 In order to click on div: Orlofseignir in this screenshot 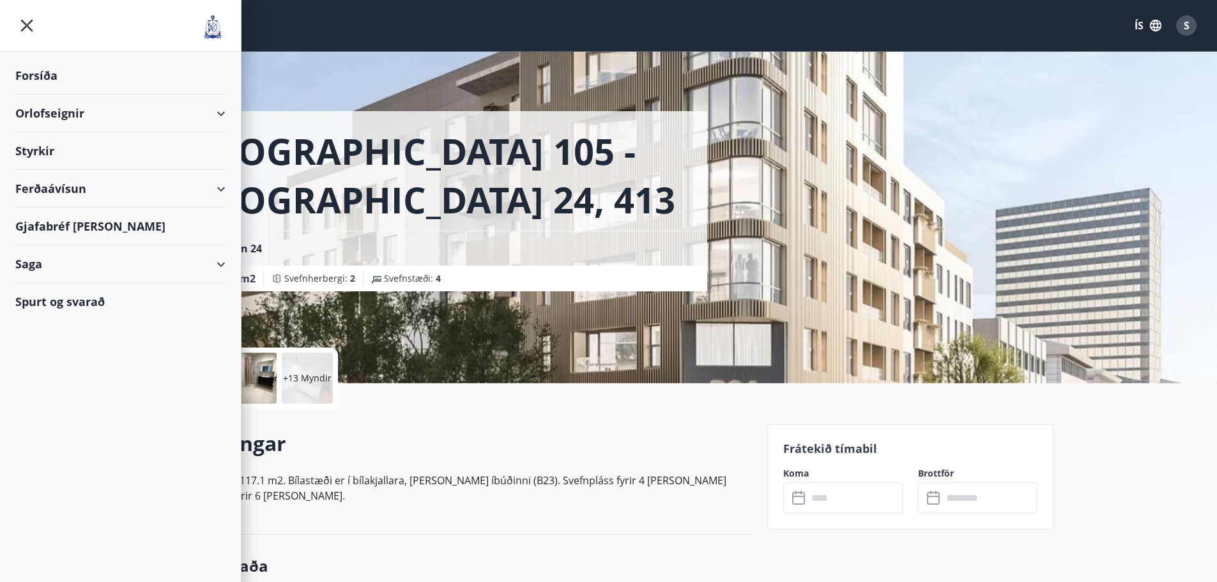, I will do `click(120, 113)`.